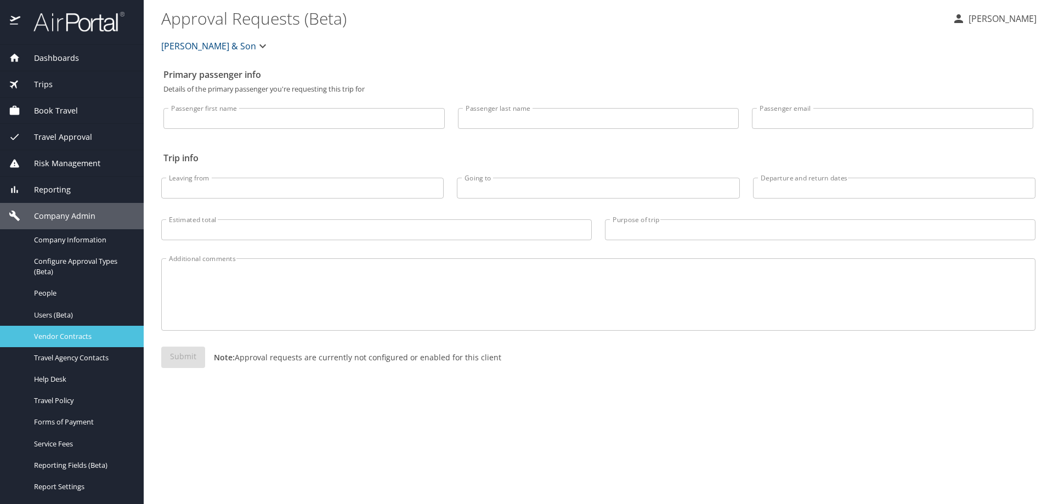 This screenshot has height=504, width=1053. What do you see at coordinates (82, 240) in the screenshot?
I see `span: Company Information` at bounding box center [82, 240].